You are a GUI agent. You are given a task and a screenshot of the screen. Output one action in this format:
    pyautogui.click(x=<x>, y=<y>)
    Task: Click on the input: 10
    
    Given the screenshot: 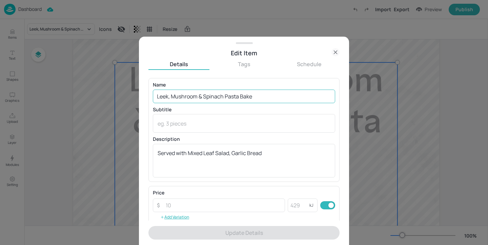 What is the action you would take?
    pyautogui.click(x=223, y=205)
    